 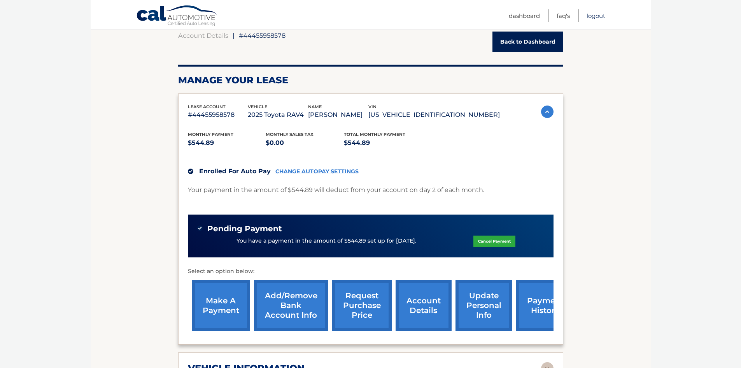 What do you see at coordinates (336, 190) in the screenshot?
I see `p: Your payment in the amount of $544.89 will deduct from your account on day 2 of each month.` at bounding box center [336, 190].